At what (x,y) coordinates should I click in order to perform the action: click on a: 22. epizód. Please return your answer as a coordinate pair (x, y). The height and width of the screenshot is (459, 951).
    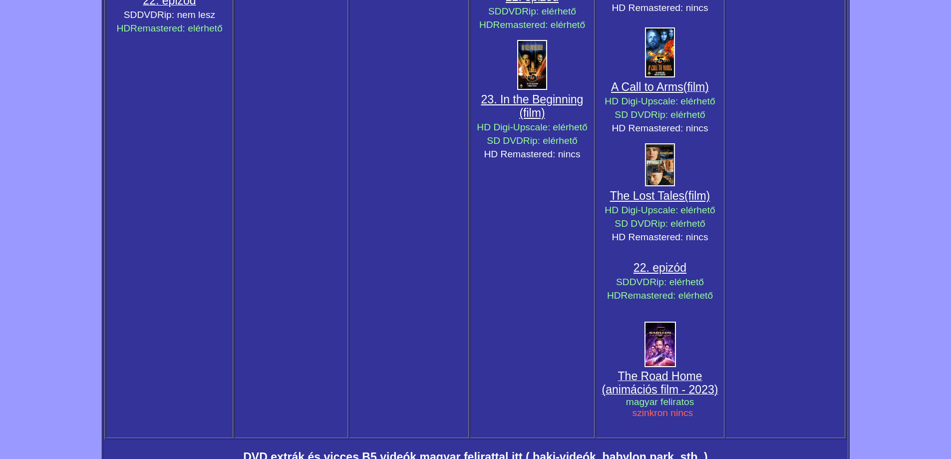
    Looking at the image, I should click on (660, 268).